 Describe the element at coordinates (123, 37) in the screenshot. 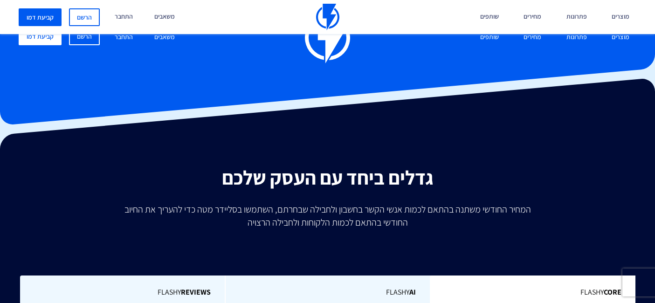

I see `a: התחבר` at that location.